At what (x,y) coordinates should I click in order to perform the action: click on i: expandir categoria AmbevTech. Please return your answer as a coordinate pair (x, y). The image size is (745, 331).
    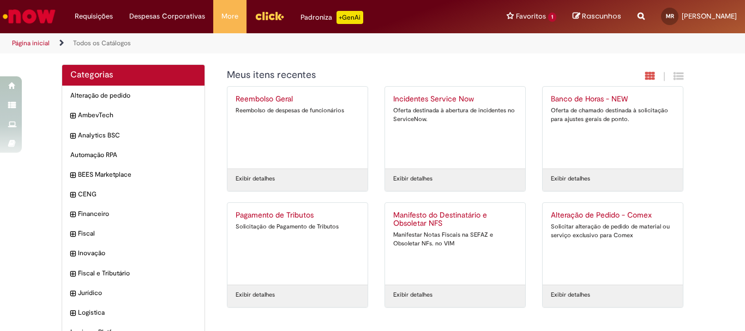
    Looking at the image, I should click on (73, 116).